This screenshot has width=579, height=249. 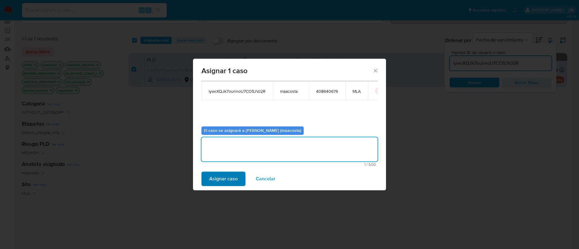 What do you see at coordinates (290, 165) in the screenshot?
I see `span: Máximo 500 caracteres` at bounding box center [290, 165].